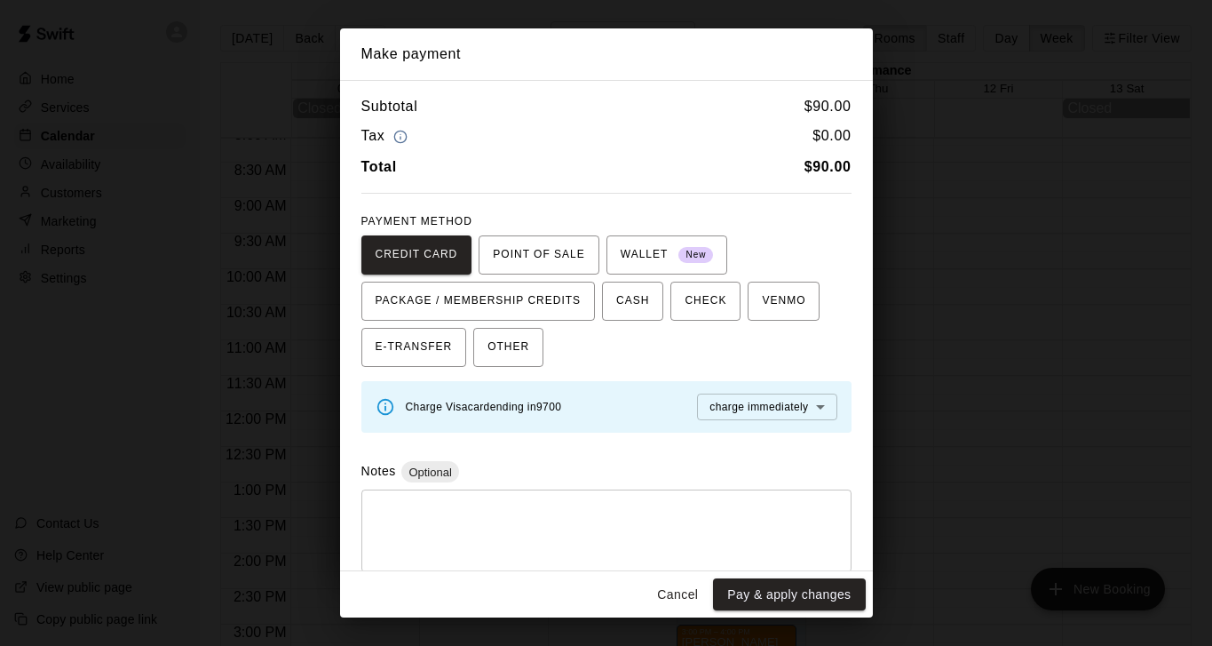 The width and height of the screenshot is (1212, 646). What do you see at coordinates (379, 166) in the screenshot?
I see `b: Total` at bounding box center [379, 166].